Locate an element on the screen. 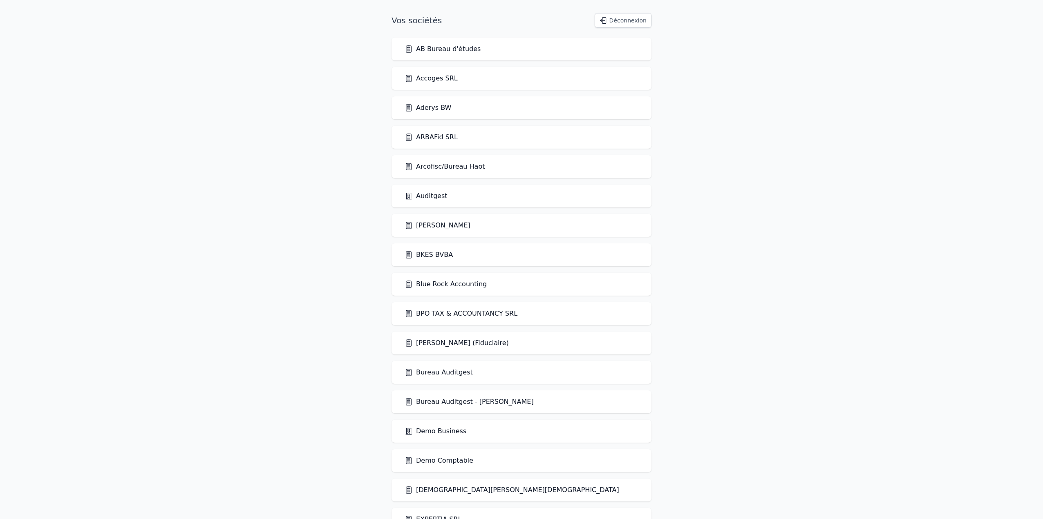 This screenshot has height=519, width=1043. a: Accoges SRL is located at coordinates (431, 78).